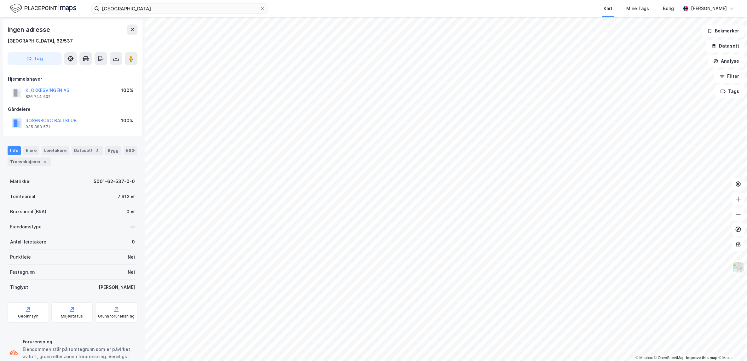 This screenshot has width=747, height=361. What do you see at coordinates (669, 358) in the screenshot?
I see `a: OpenStreetMap` at bounding box center [669, 358].